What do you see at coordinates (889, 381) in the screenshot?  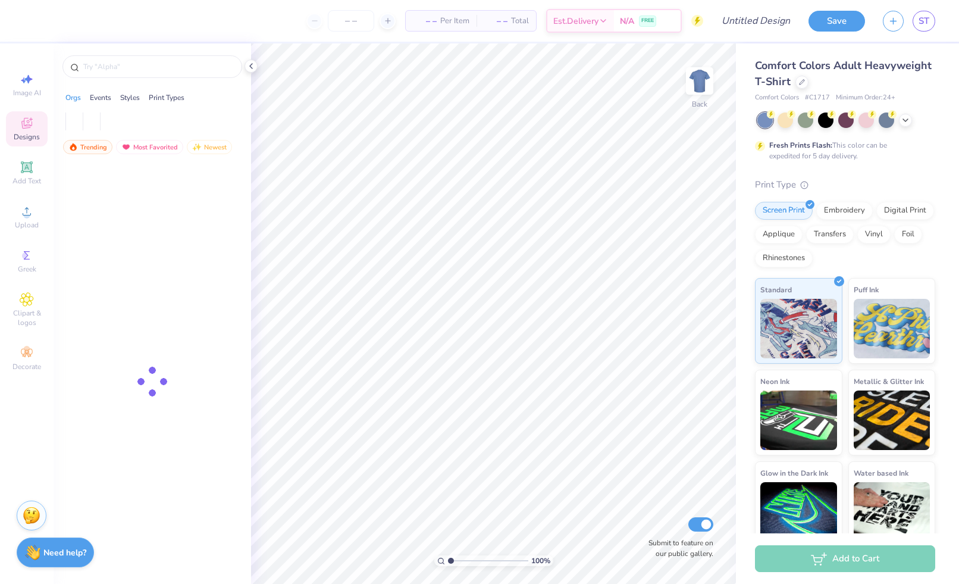 I see `span: Metallic & Glitter Ink` at bounding box center [889, 381].